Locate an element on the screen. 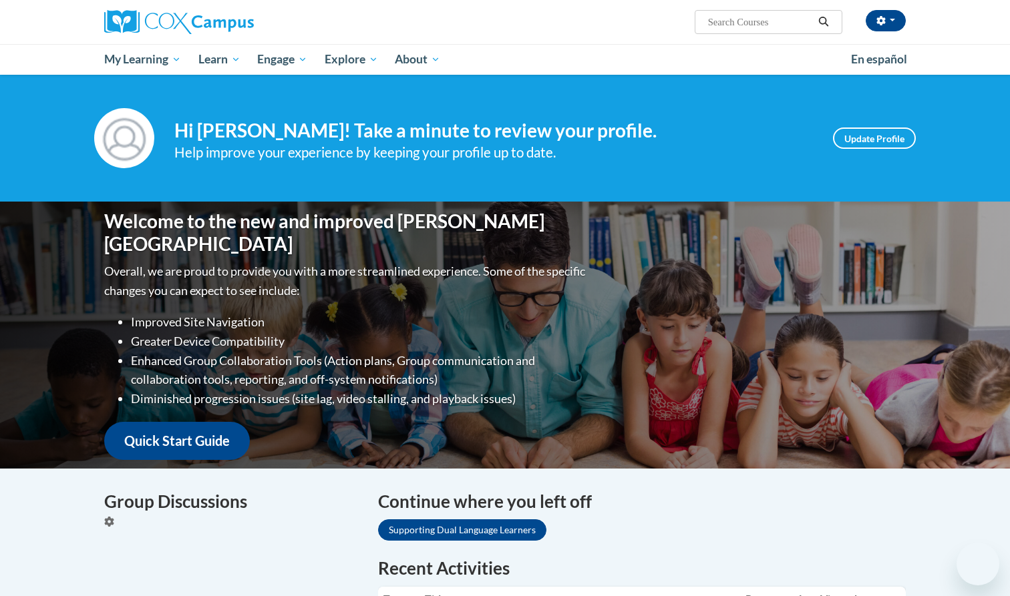  input: Search Courses is located at coordinates (760, 22).